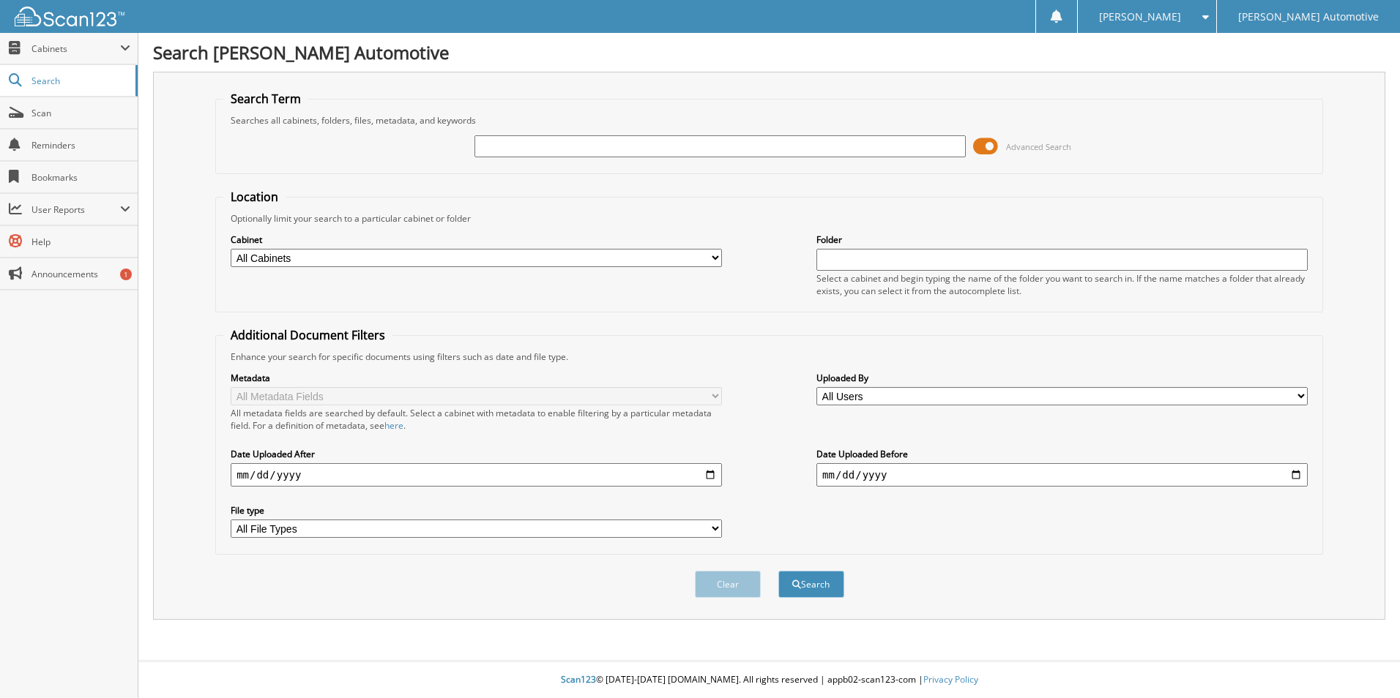  What do you see at coordinates (769, 356) in the screenshot?
I see `div: Enhance your search for specific documents using filters such as date and file type.` at bounding box center [769, 356].